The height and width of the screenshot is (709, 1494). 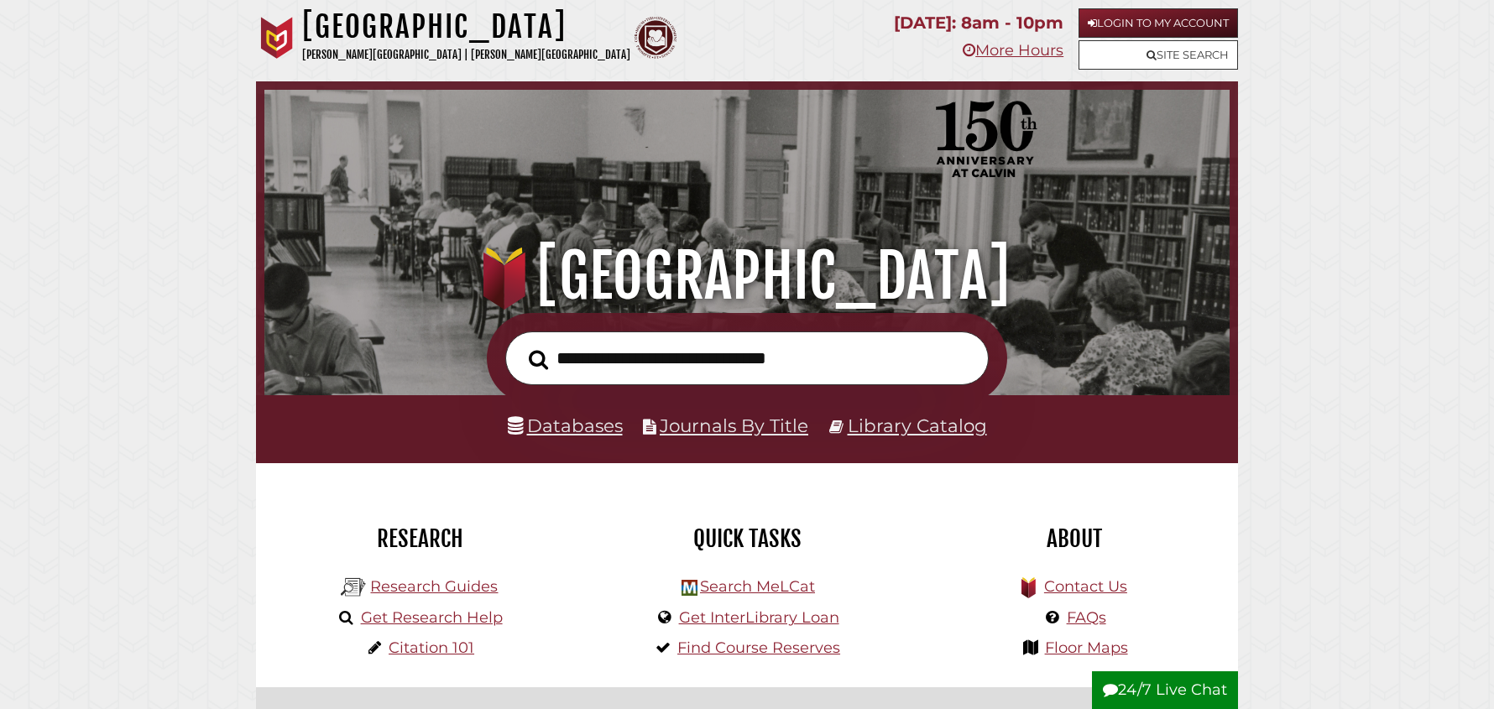 What do you see at coordinates (1013, 50) in the screenshot?
I see `a: More Hours` at bounding box center [1013, 50].